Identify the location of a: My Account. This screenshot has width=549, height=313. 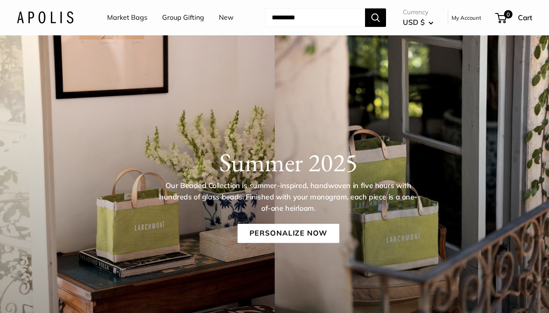
(466, 18).